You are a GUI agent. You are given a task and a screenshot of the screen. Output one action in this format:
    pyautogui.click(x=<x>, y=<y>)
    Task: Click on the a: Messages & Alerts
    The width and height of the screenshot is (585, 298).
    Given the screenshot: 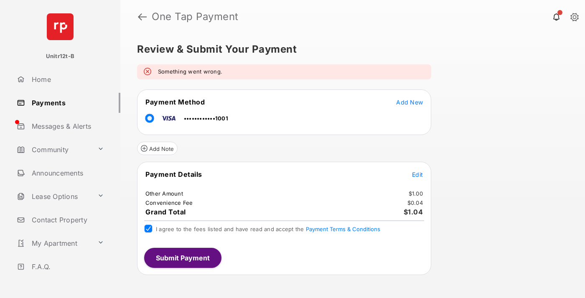 What is the action you would take?
    pyautogui.click(x=67, y=126)
    